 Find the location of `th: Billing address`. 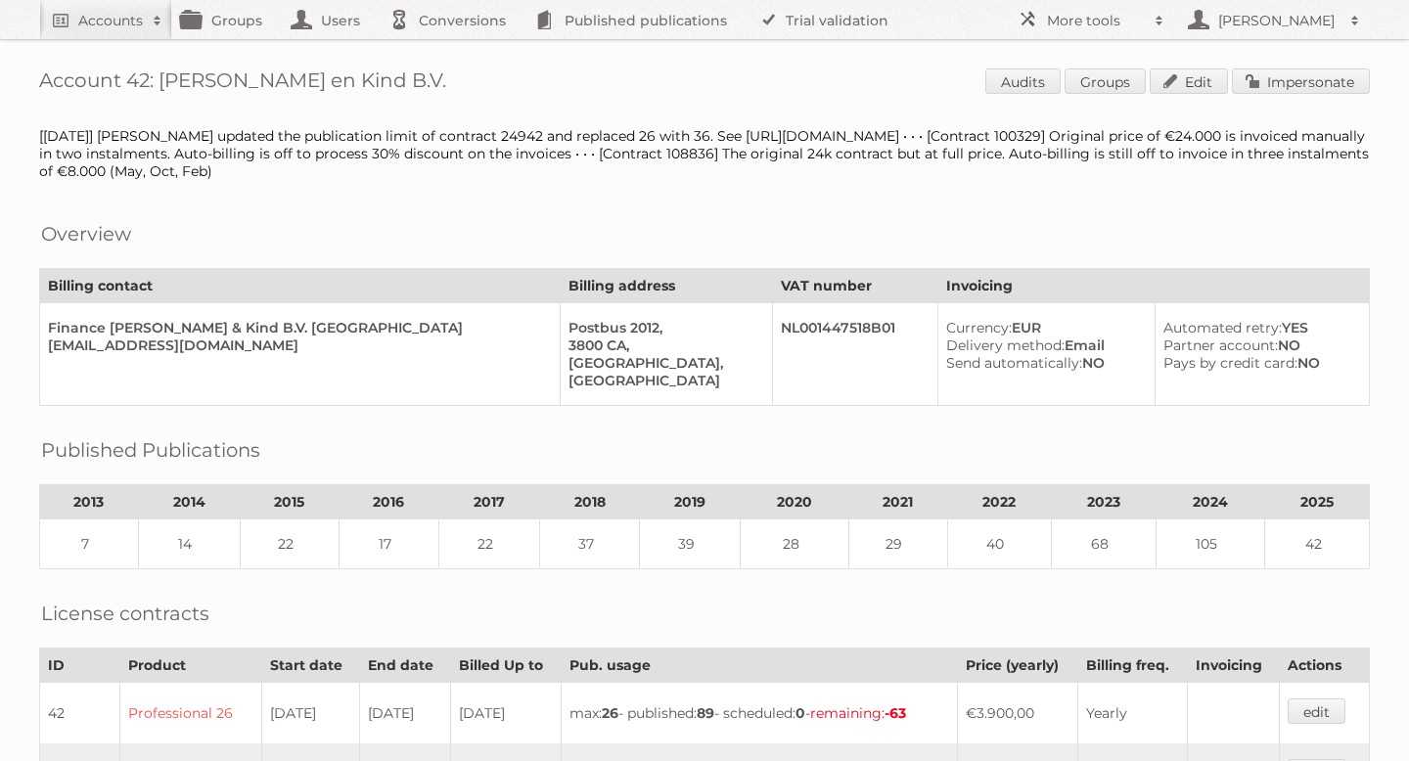

th: Billing address is located at coordinates (666, 286).